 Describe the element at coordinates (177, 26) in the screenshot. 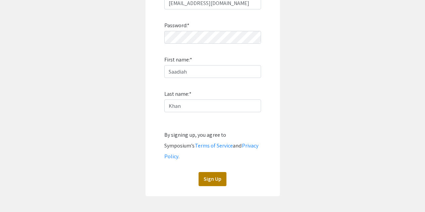

I see `label: Password:` at that location.